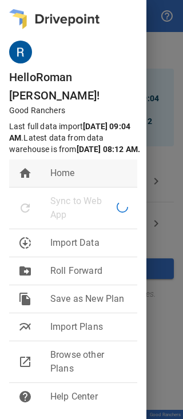  Describe the element at coordinates (25, 362) in the screenshot. I see `span: open_in_new` at that location.